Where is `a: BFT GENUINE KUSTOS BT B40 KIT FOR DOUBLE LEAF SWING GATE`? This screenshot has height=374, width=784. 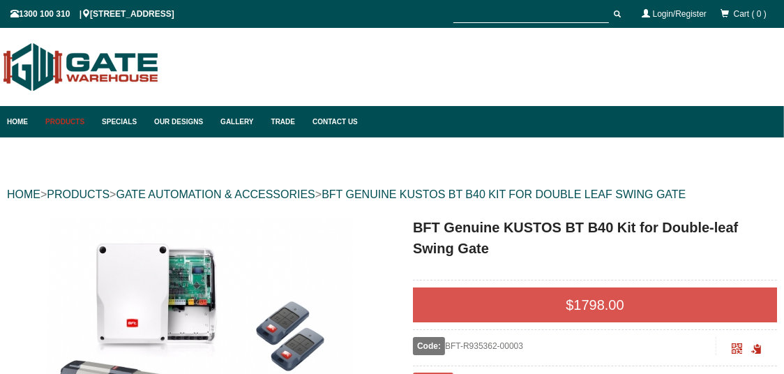 a: BFT GENUINE KUSTOS BT B40 KIT FOR DOUBLE LEAF SWING GATE is located at coordinates (504, 194).